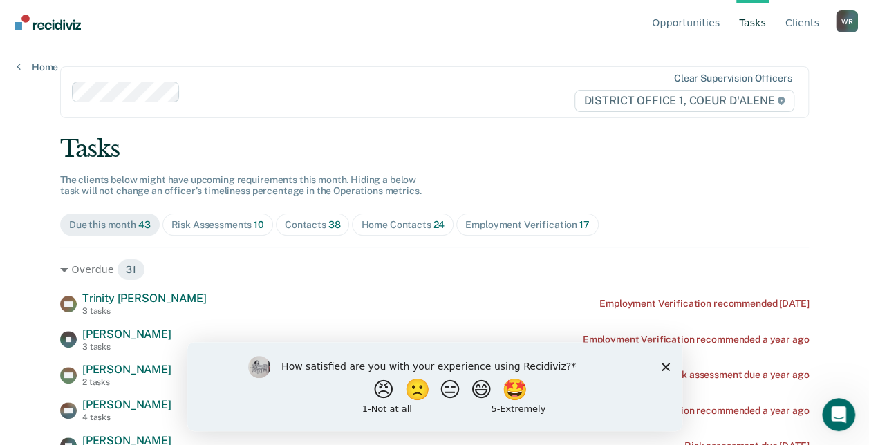 This screenshot has width=869, height=445. I want to click on span: 17, so click(584, 225).